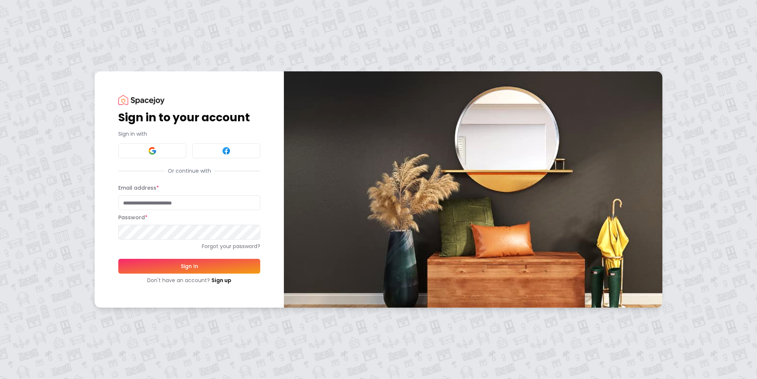 The height and width of the screenshot is (379, 757). What do you see at coordinates (222, 280) in the screenshot?
I see `a: Sign up` at bounding box center [222, 280].